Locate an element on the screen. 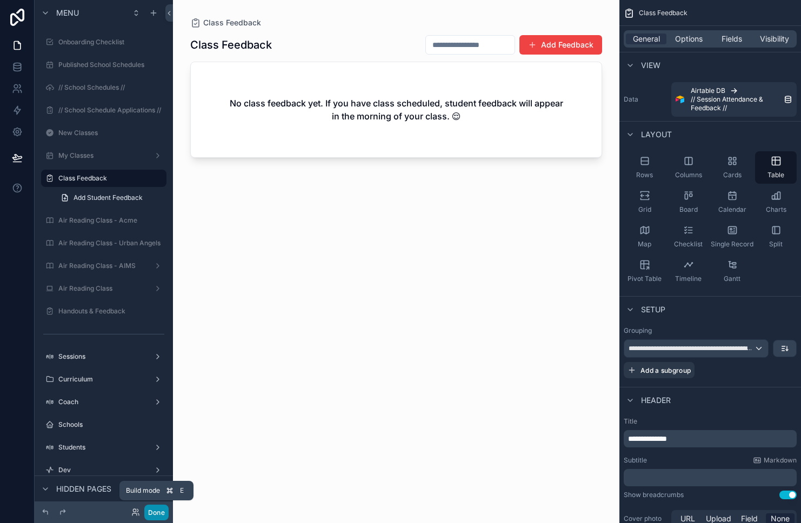  a: Coach is located at coordinates (104, 402).